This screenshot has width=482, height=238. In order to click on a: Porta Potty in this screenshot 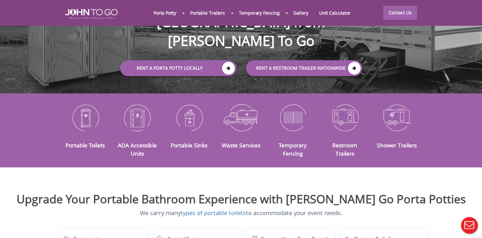, I will do `click(165, 13)`.